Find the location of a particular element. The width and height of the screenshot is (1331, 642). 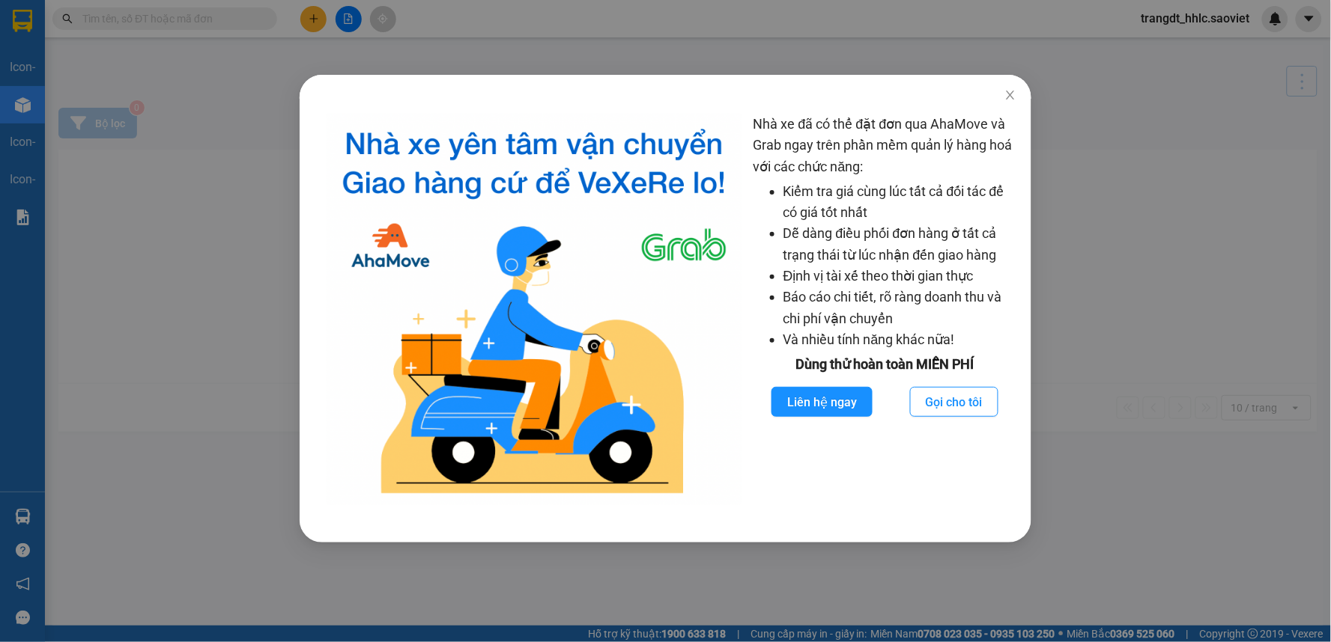

img: logo is located at coordinates (534, 309).